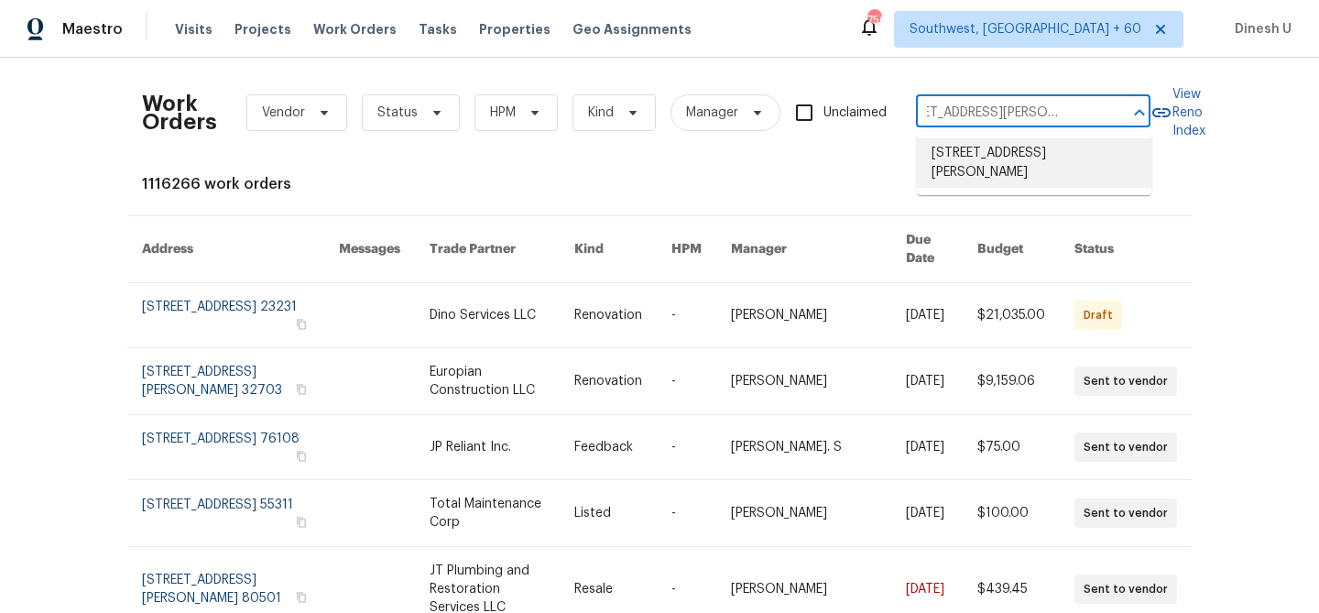  What do you see at coordinates (1178, 113) in the screenshot?
I see `a: View Reno Index` at bounding box center [1178, 113].